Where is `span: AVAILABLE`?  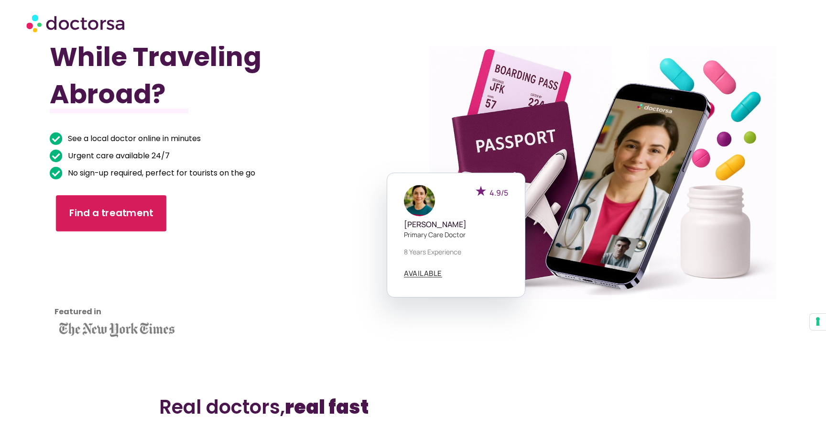
span: AVAILABLE is located at coordinates (423, 273).